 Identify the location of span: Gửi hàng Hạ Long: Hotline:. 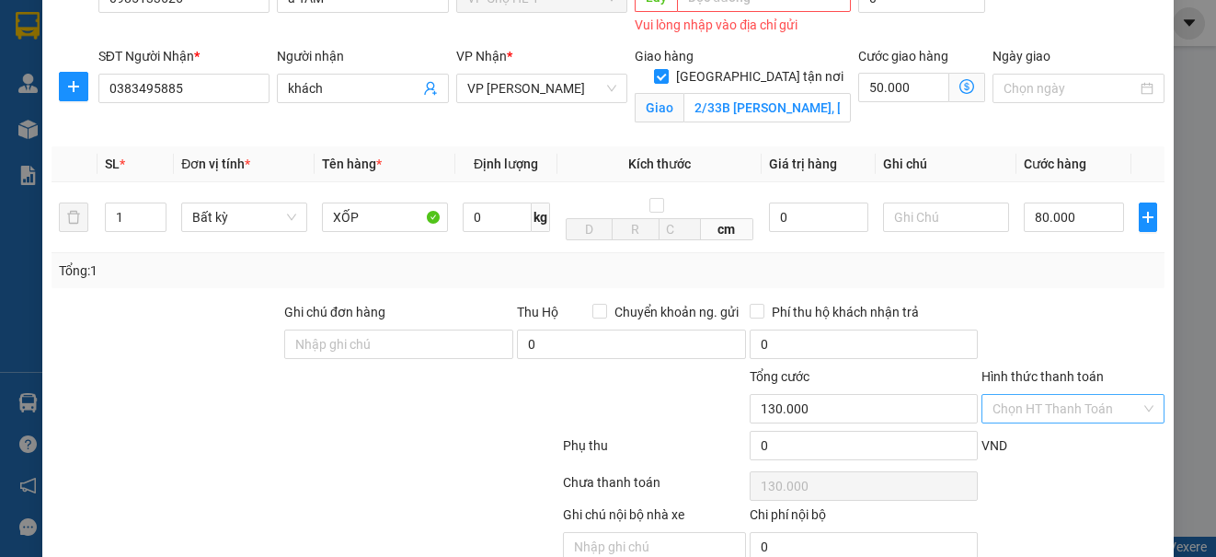
(142, 119).